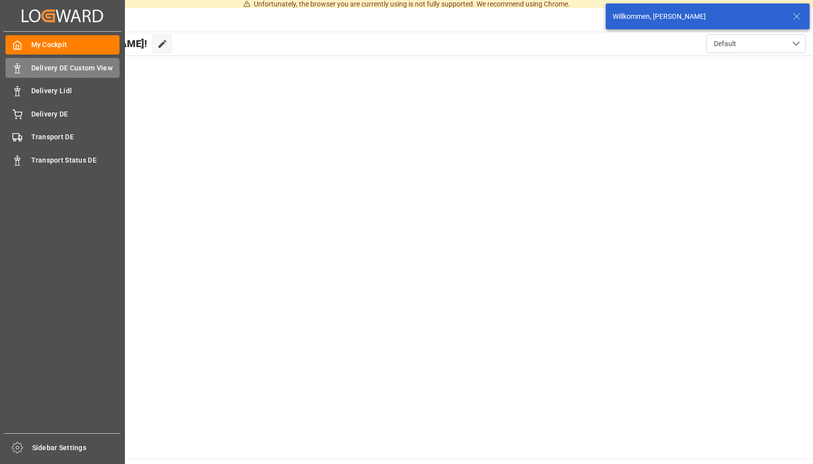 Image resolution: width=813 pixels, height=464 pixels. I want to click on button: open menu, so click(756, 44).